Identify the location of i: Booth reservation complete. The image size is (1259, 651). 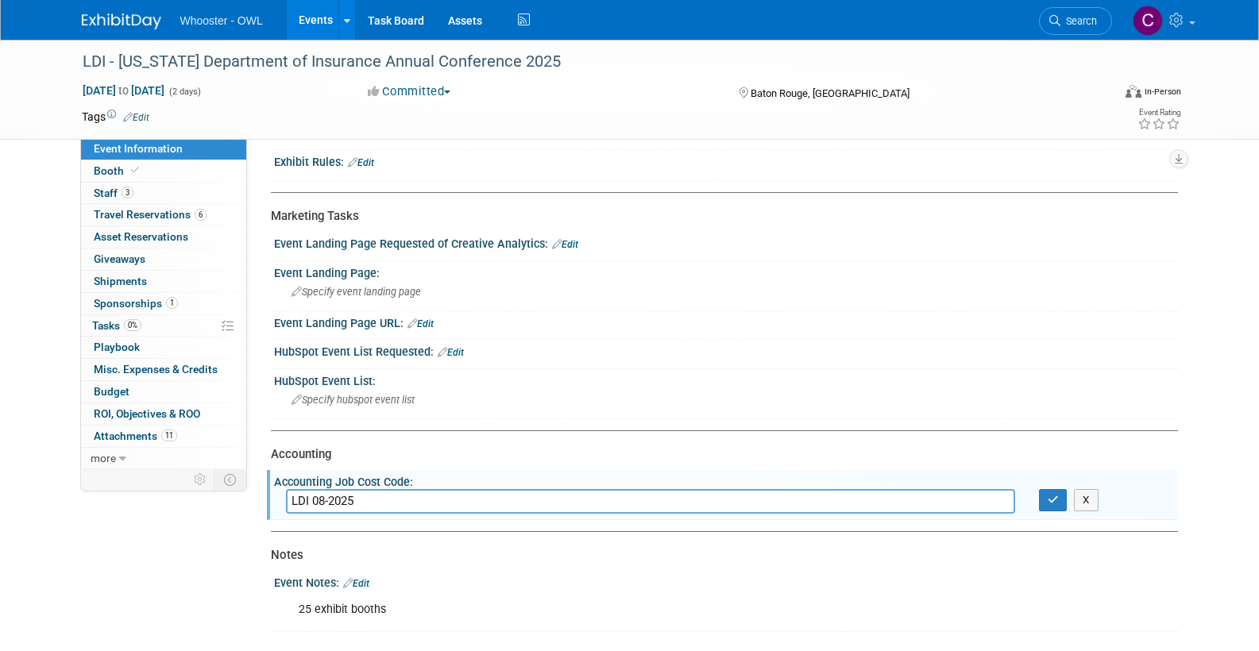
(135, 170).